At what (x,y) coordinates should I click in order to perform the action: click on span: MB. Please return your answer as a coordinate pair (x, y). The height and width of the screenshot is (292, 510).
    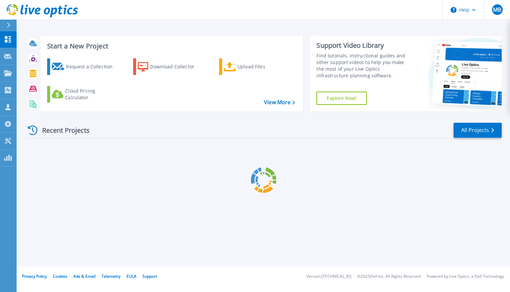
    Looking at the image, I should click on (497, 10).